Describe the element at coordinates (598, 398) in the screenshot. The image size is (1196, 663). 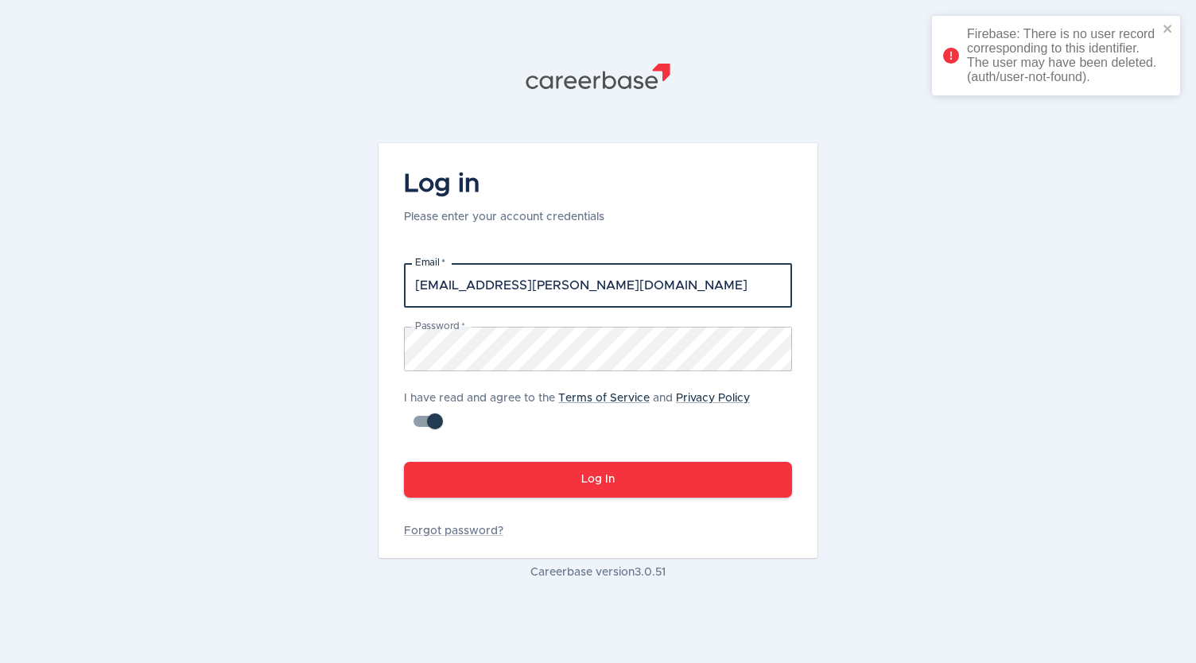
I see `p: I have read and agree to the and` at that location.